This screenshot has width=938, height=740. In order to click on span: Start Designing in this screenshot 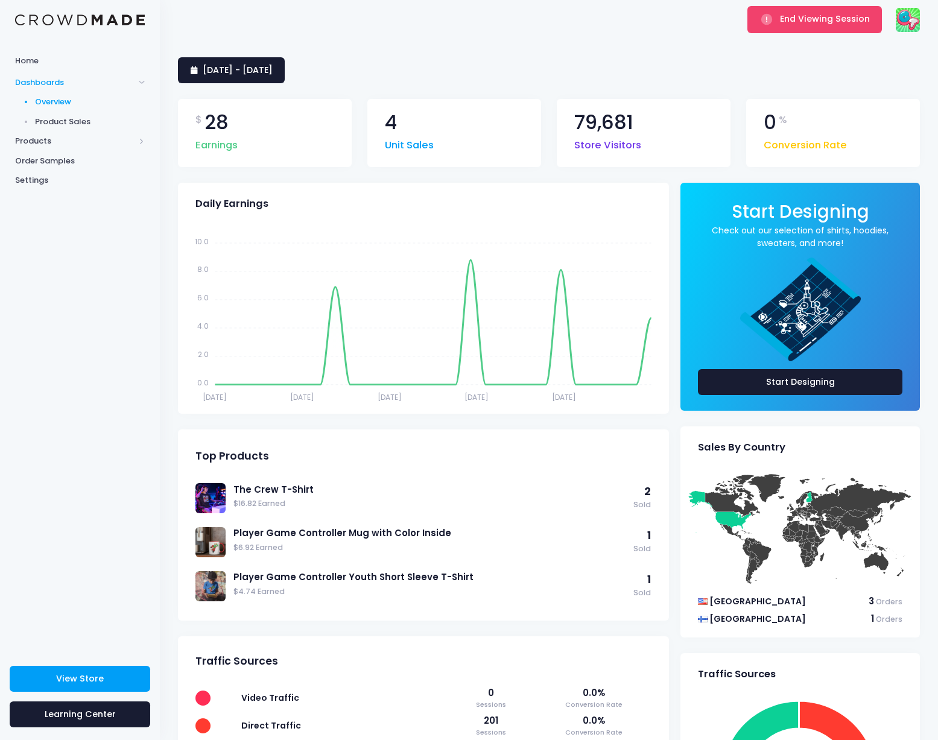, I will do `click(800, 211)`.